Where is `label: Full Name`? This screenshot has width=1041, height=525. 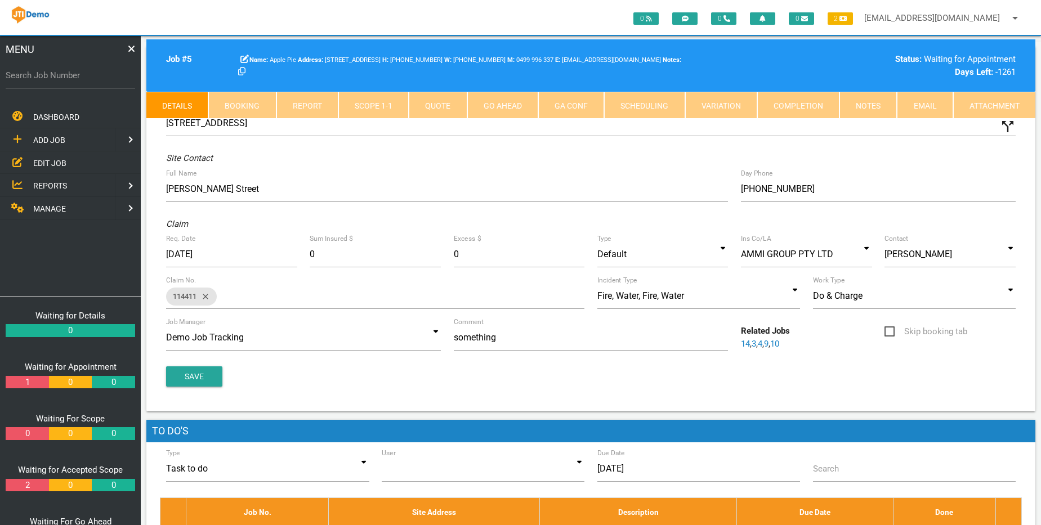 label: Full Name is located at coordinates (181, 173).